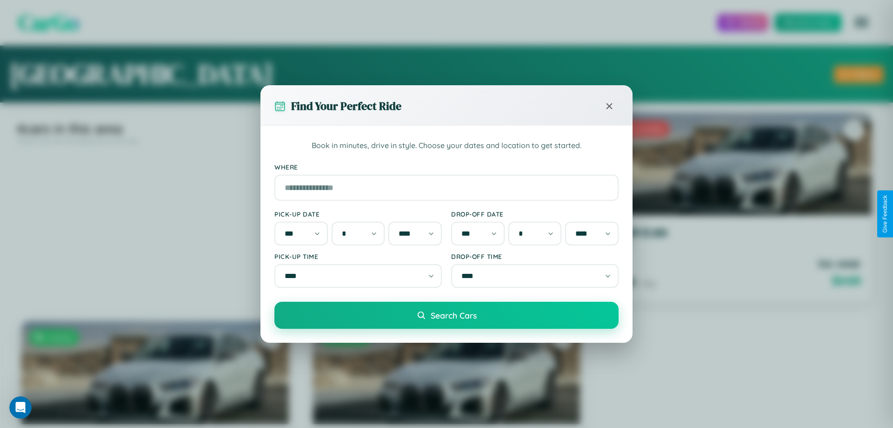 The height and width of the screenshot is (428, 893). I want to click on label: Pick-up Date, so click(358, 214).